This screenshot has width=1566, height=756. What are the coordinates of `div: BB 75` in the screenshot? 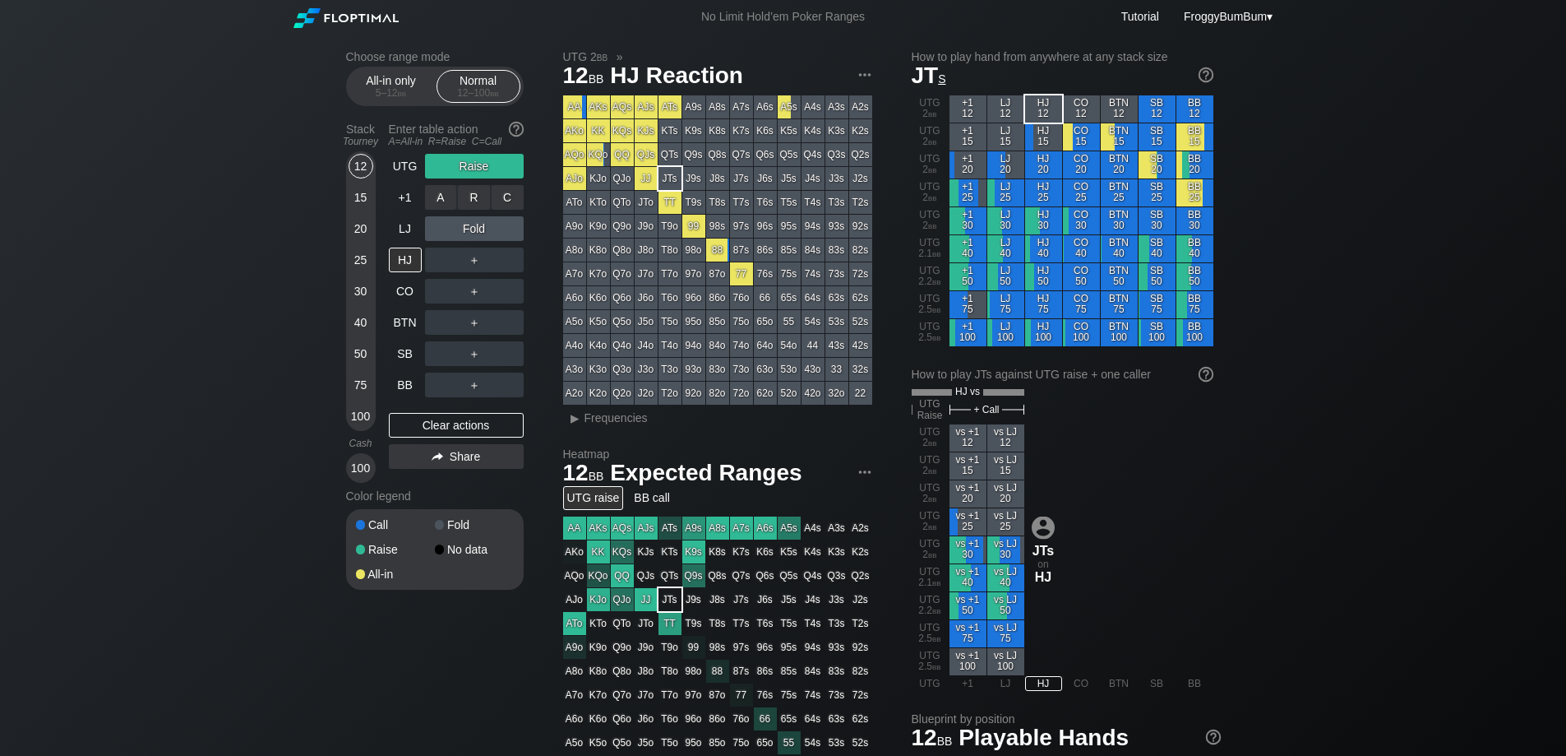 It's located at (1195, 304).